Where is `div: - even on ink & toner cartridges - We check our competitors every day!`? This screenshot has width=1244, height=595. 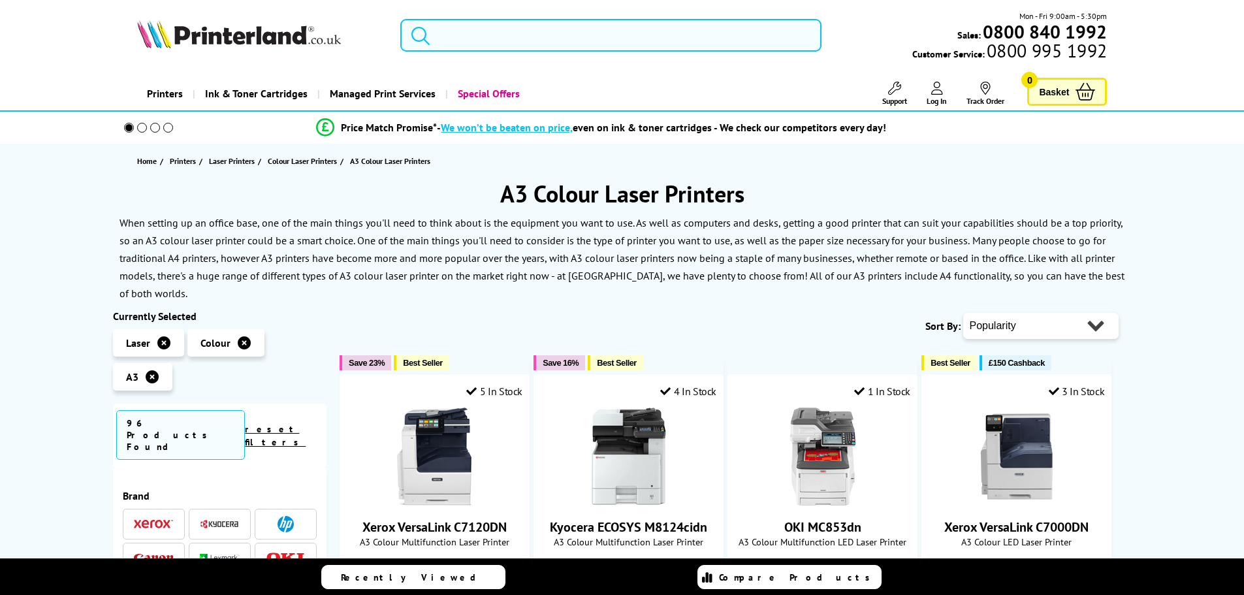
div: - even on ink & toner cartridges - We check our competitors every day! is located at coordinates (662, 127).